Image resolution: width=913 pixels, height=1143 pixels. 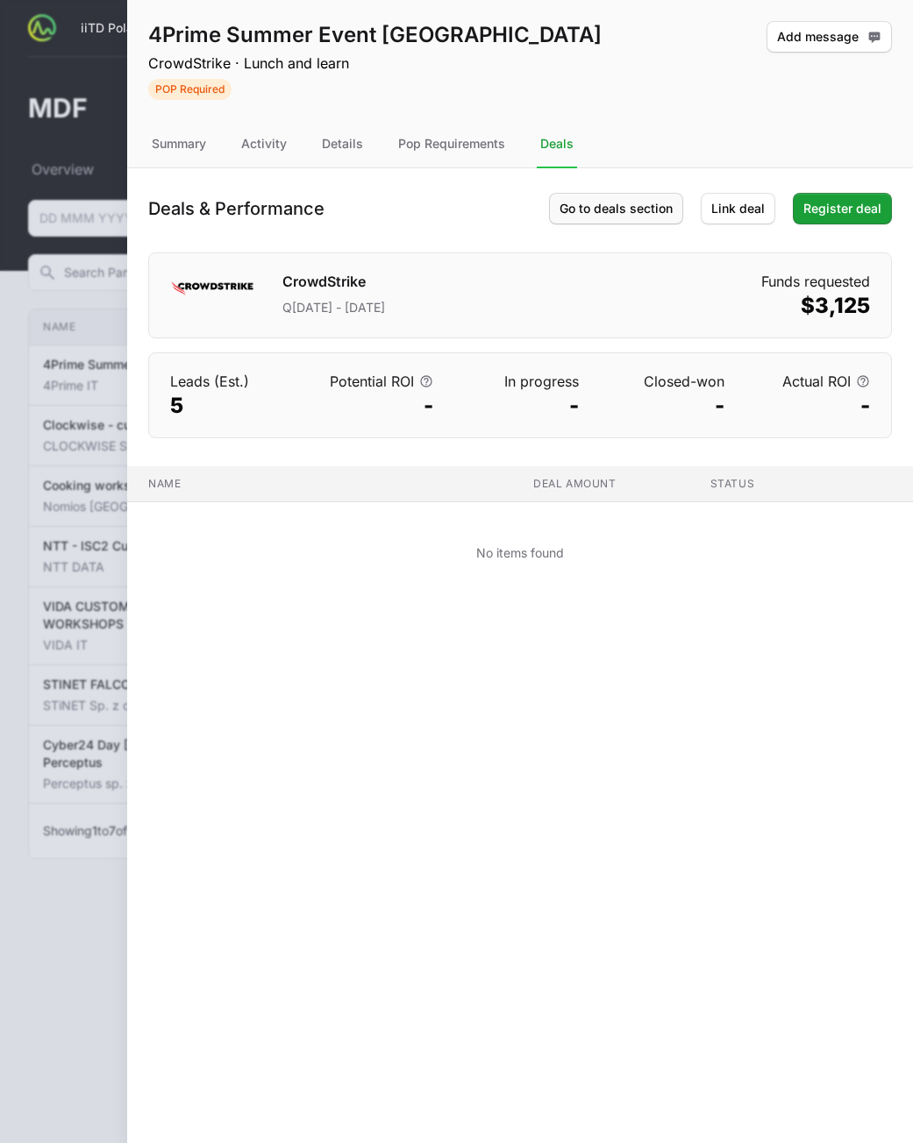 I want to click on button: Add message, so click(x=828, y=37).